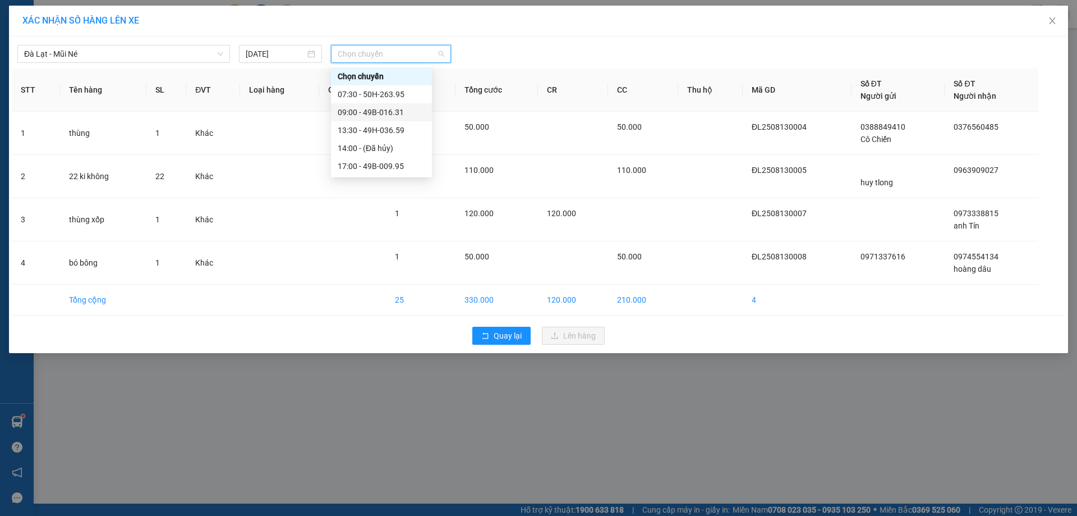  Describe the element at coordinates (103, 263) in the screenshot. I see `td: bó bông` at that location.